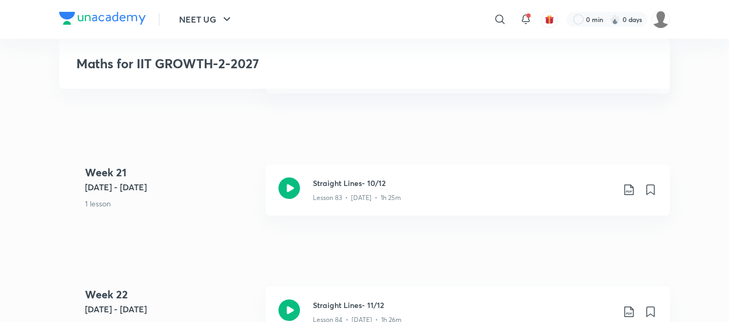 Image resolution: width=729 pixels, height=322 pixels. What do you see at coordinates (464, 305) in the screenshot?
I see `h3: Straight Lines- 11/12` at bounding box center [464, 305].